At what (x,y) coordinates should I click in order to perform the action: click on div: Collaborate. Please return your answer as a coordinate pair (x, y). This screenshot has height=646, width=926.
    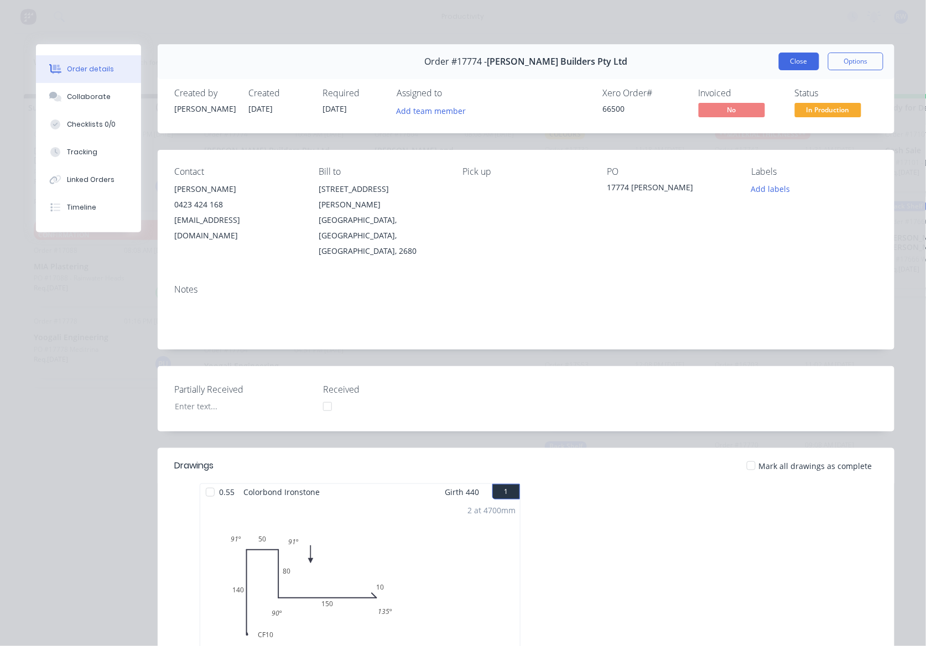
    Looking at the image, I should click on (89, 97).